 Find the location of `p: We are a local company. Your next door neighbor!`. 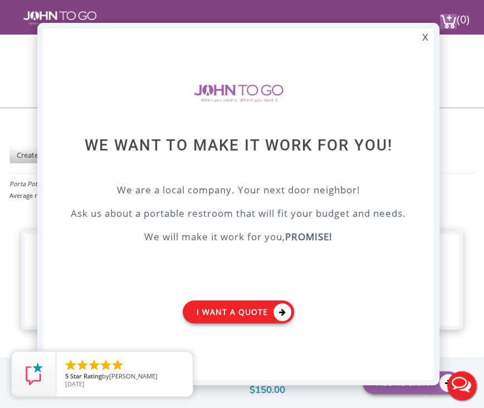

p: We are a local company. Your next door neighbor! is located at coordinates (238, 191).